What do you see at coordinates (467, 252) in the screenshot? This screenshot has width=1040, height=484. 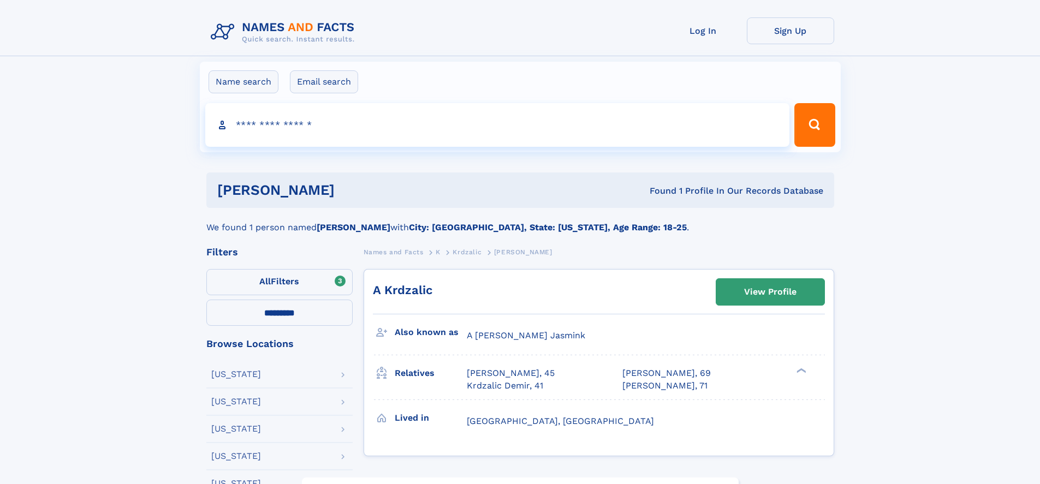 I see `span: Krdzalic` at bounding box center [467, 252].